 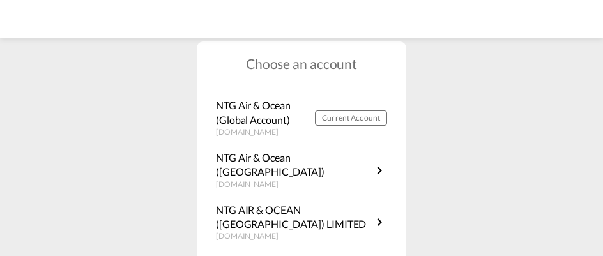 What do you see at coordinates (302, 63) in the screenshot?
I see `h1: Choose an account` at bounding box center [302, 63].